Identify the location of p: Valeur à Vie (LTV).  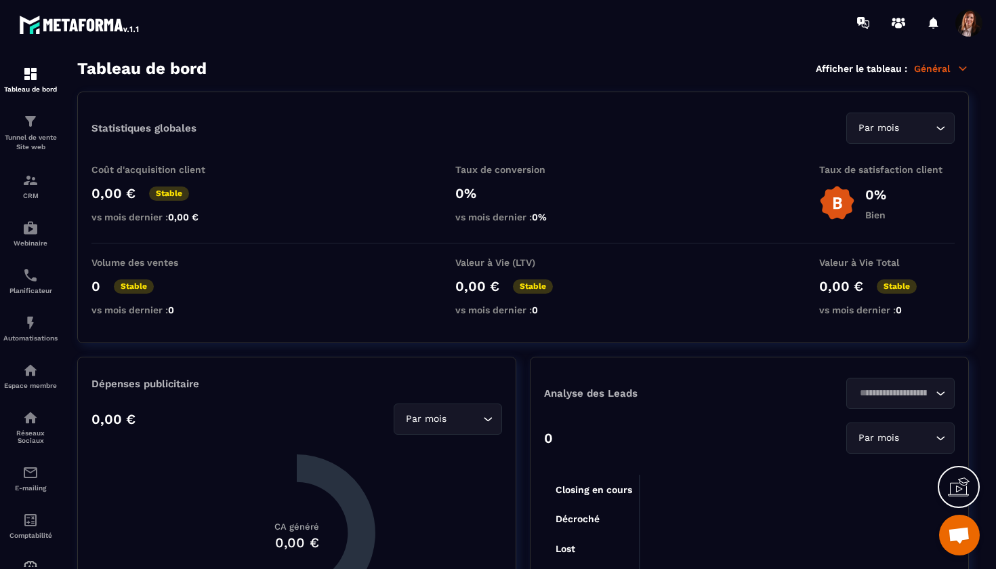
(523, 262).